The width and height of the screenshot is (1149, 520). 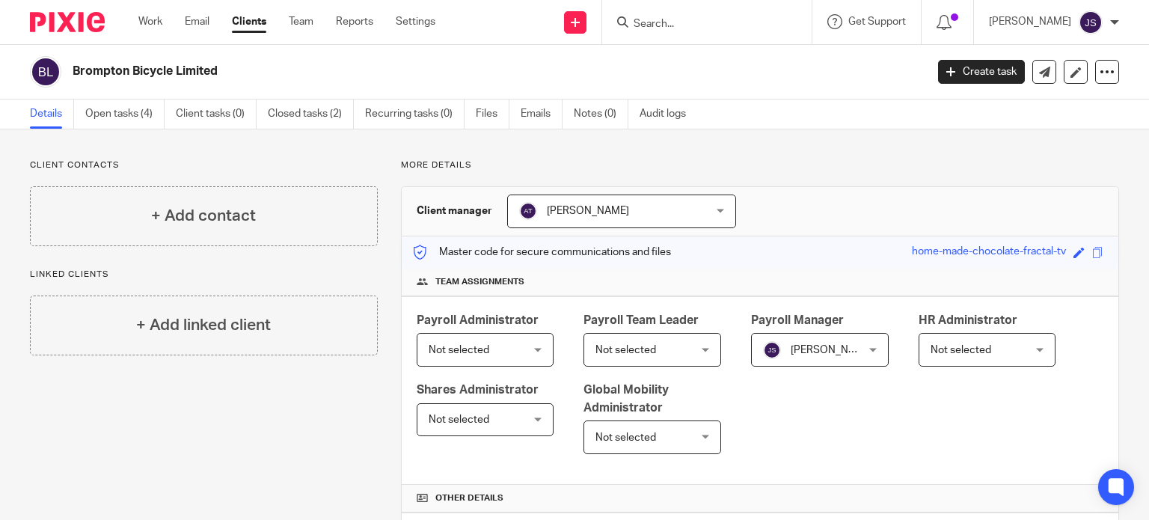 I want to click on p: Client contacts, so click(x=204, y=165).